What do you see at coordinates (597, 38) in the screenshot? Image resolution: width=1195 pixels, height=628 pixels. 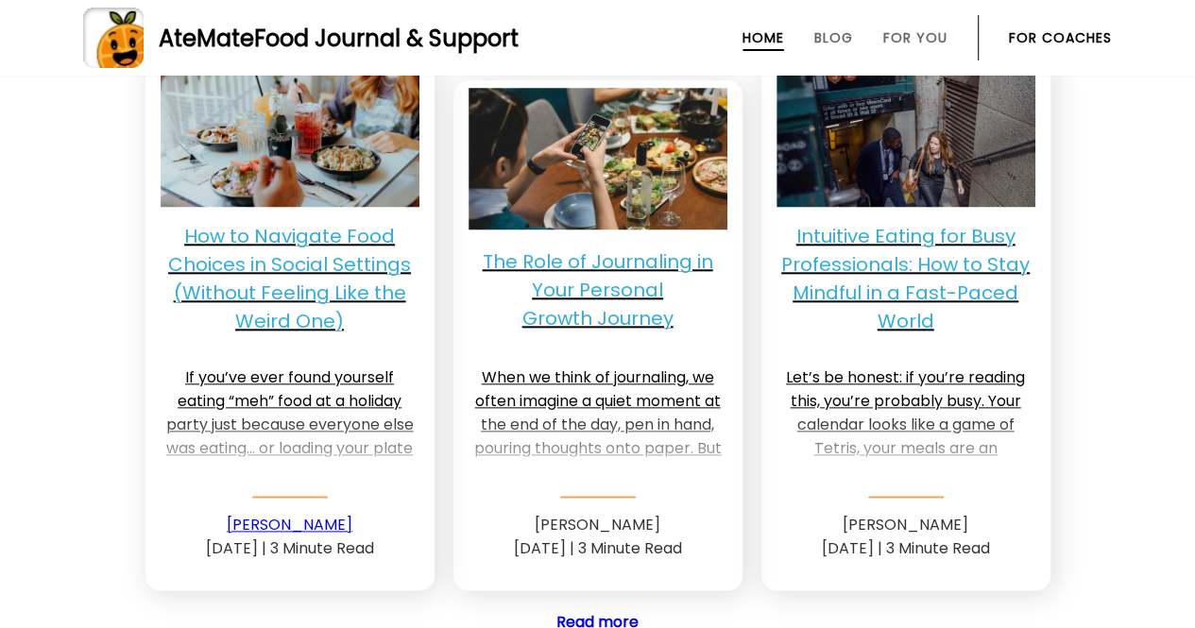 I see `a: AteMateFood Journal & Support` at bounding box center [597, 38].